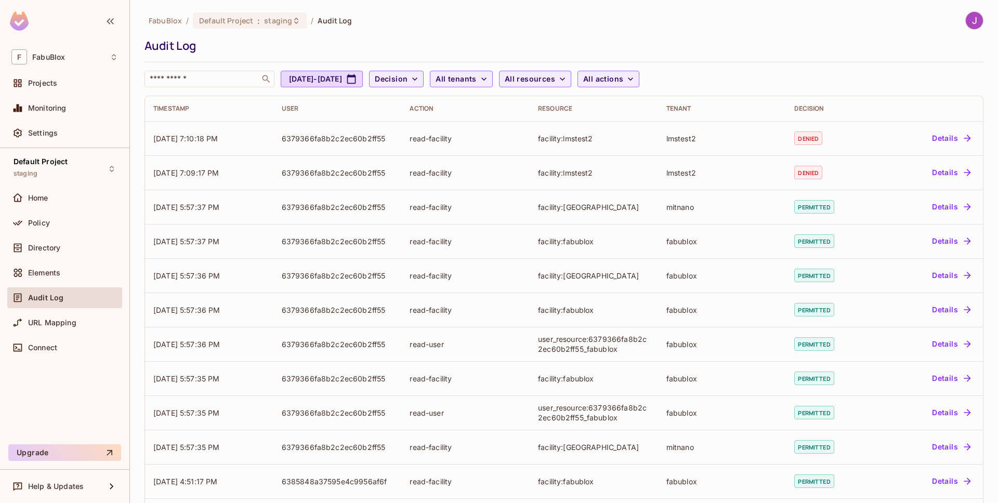 The width and height of the screenshot is (998, 503). Describe the element at coordinates (603, 79) in the screenshot. I see `span: All actions` at that location.